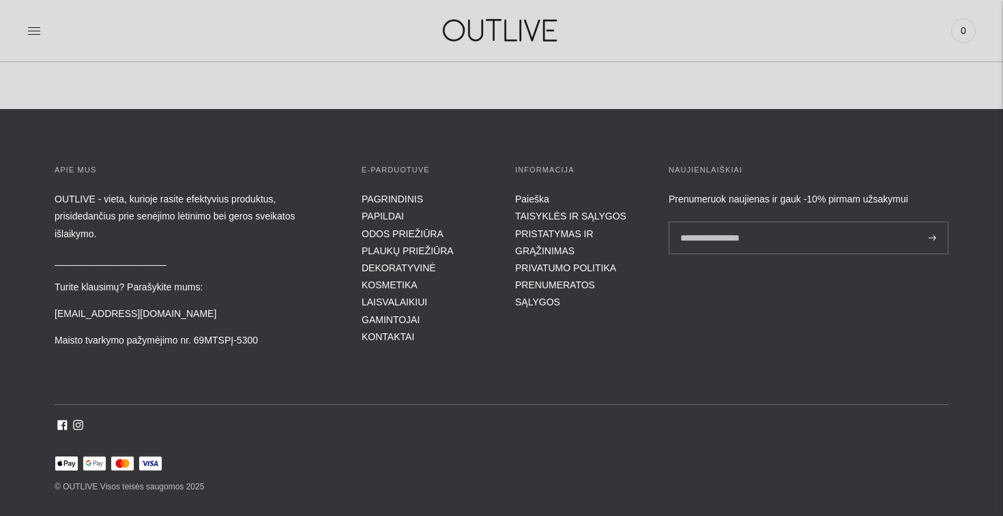 The height and width of the screenshot is (516, 1003). I want to click on a: PRIVATUMO POLITIKA, so click(565, 268).